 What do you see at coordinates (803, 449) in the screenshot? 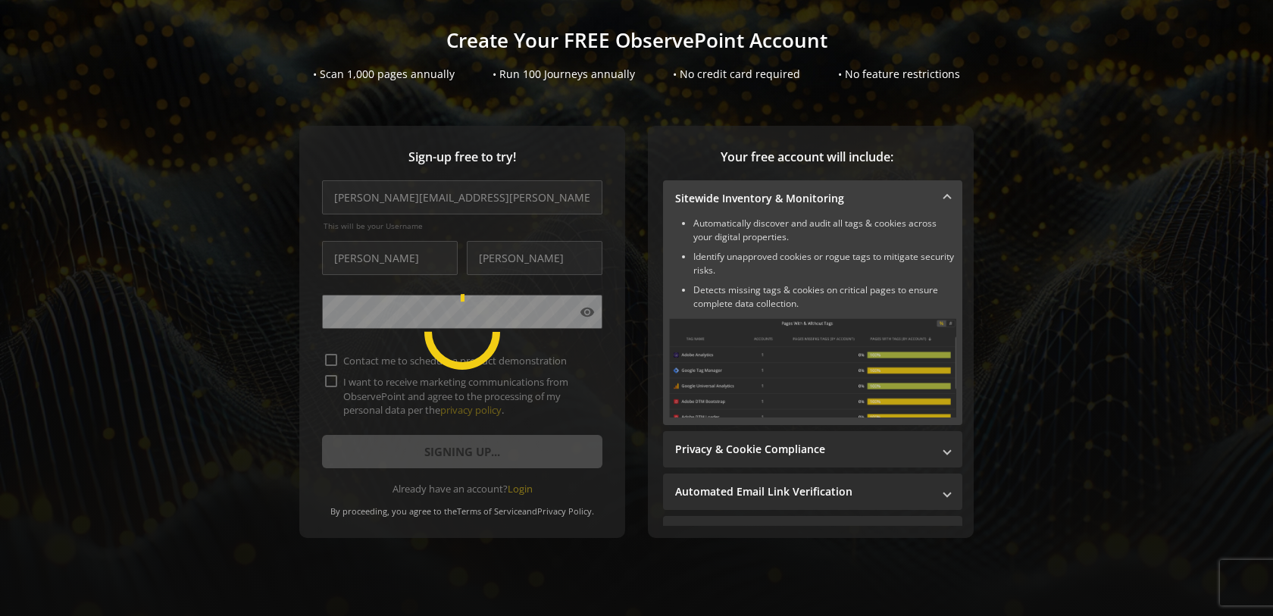
I see `mat-panel-title: Privacy & Cookie Compliance` at bounding box center [803, 449].